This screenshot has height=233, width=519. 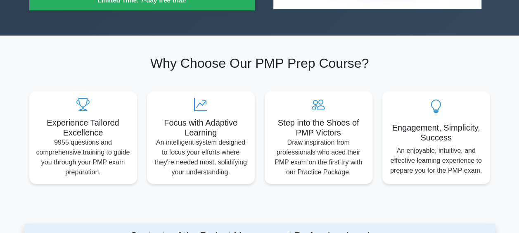 I want to click on h5: Focus with Adaptive Learning, so click(x=201, y=128).